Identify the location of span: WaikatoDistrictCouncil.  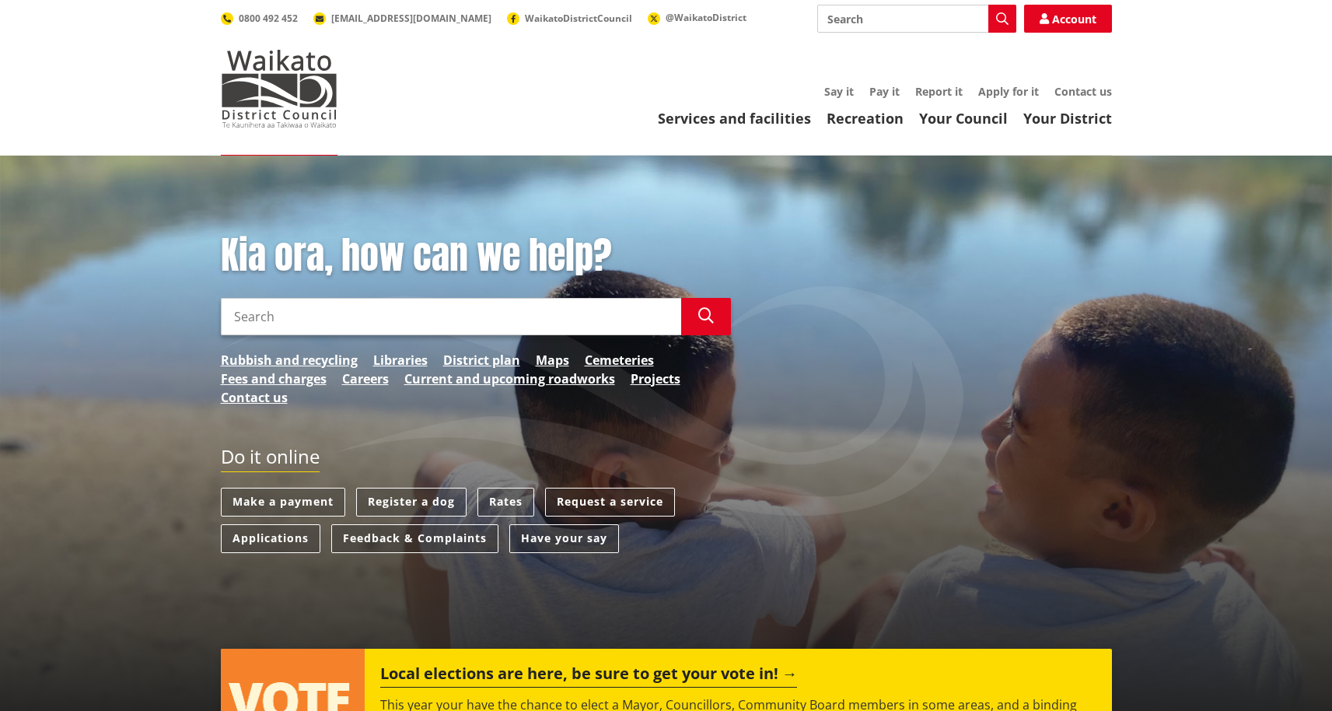
(579, 18).